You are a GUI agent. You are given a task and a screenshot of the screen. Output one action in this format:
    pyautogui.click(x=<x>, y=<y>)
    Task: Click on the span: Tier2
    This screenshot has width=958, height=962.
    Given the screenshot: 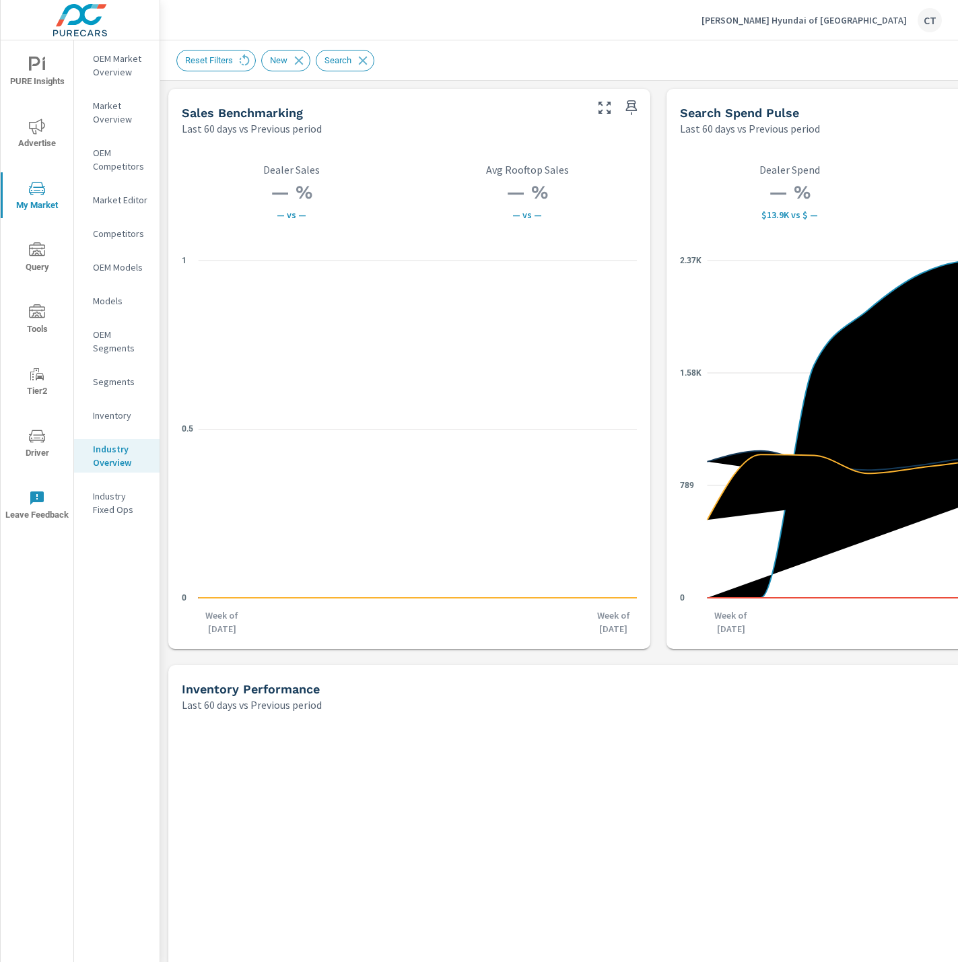 What is the action you would take?
    pyautogui.click(x=37, y=383)
    